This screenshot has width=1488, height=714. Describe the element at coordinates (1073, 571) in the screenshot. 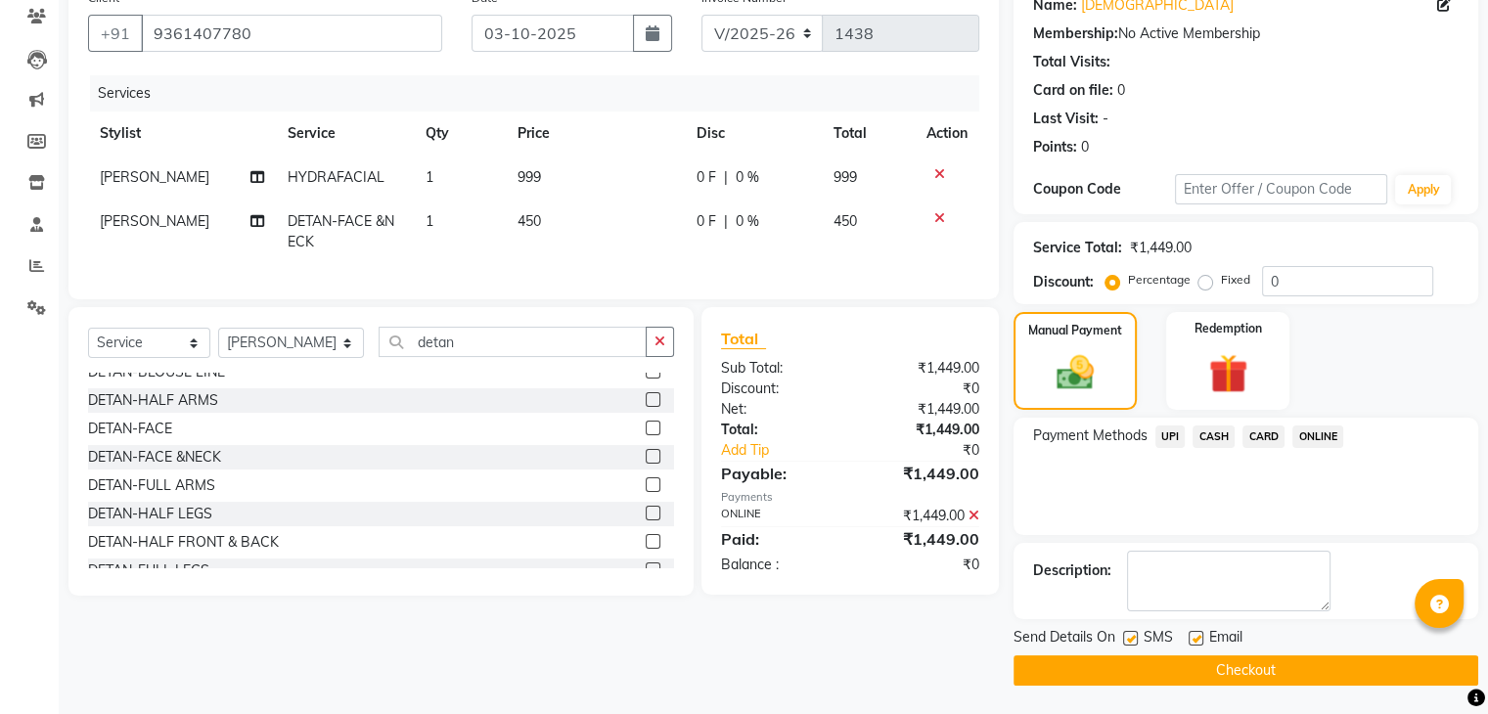

I see `div: Description:` at that location.